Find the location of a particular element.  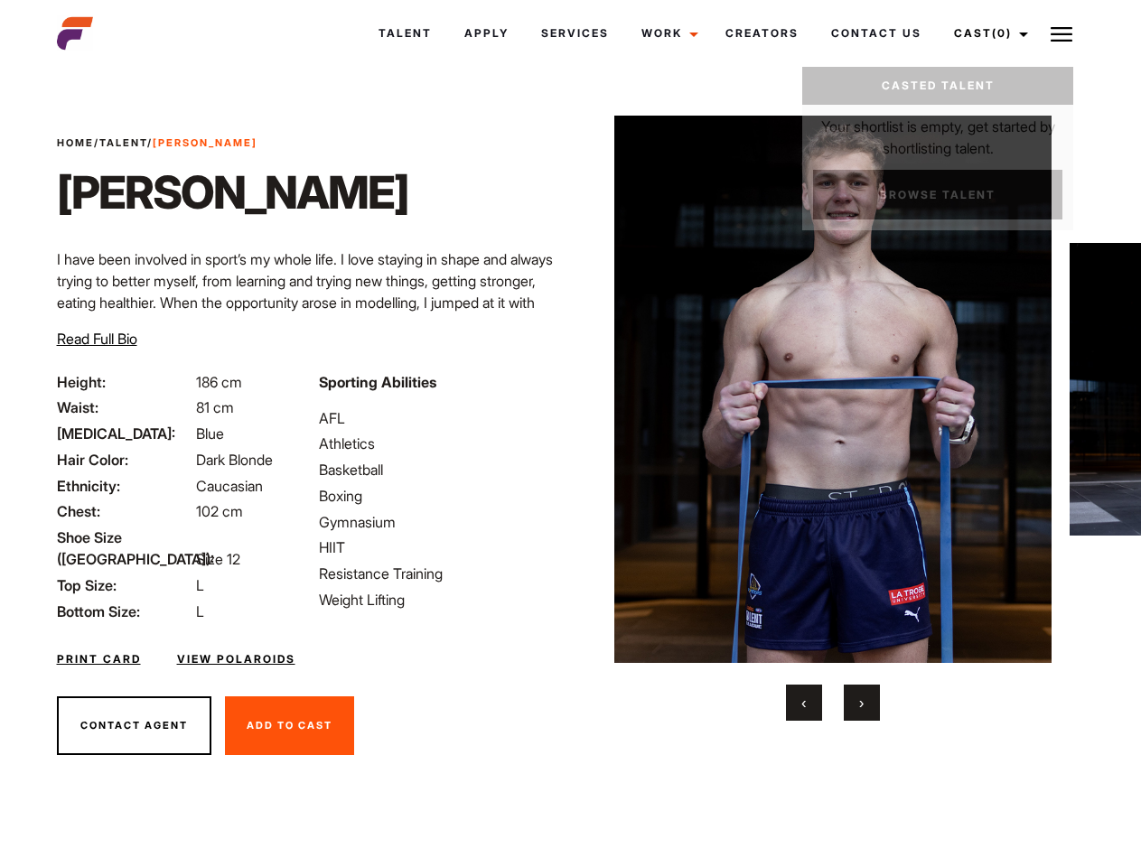

span: Chest: is located at coordinates (125, 511).